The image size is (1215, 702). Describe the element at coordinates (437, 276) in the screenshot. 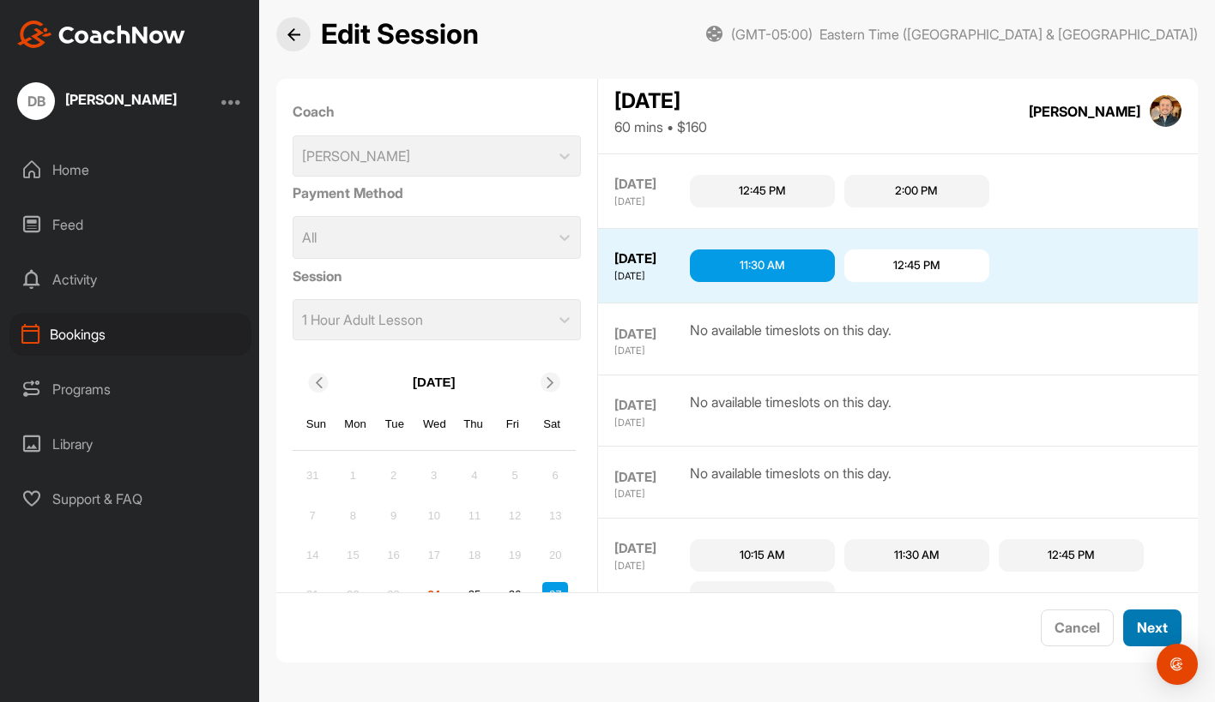

I see `label: Session` at that location.